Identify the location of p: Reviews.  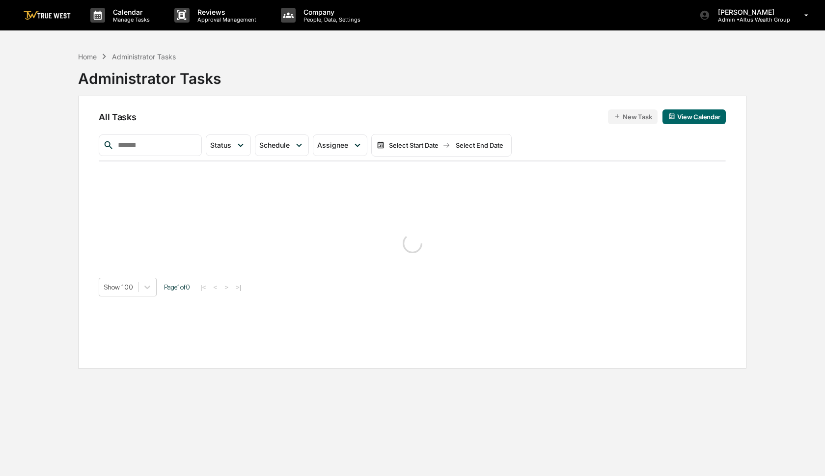
(225, 12).